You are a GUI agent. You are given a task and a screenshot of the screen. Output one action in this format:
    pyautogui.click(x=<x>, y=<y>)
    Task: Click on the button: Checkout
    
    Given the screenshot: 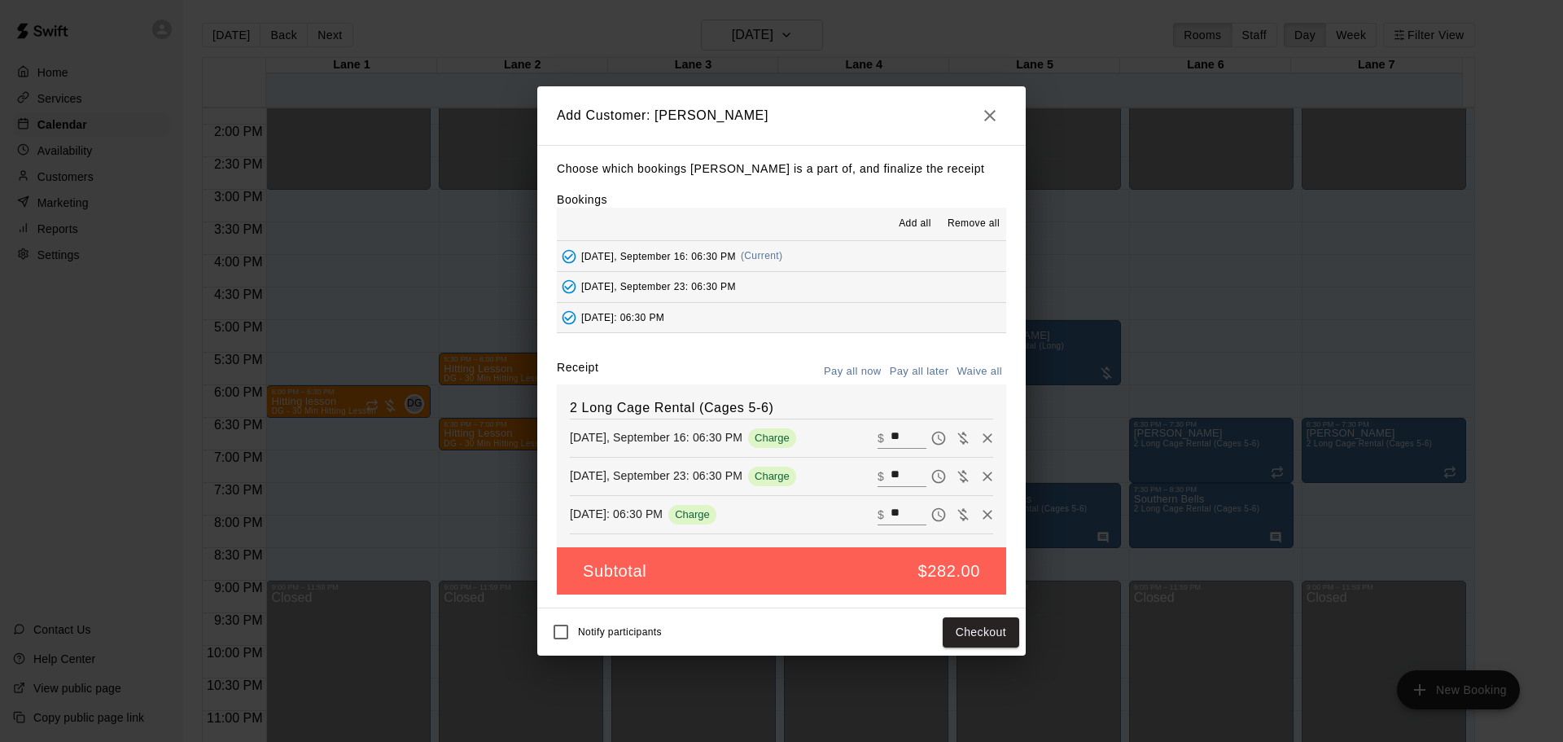 What is the action you would take?
    pyautogui.click(x=981, y=632)
    